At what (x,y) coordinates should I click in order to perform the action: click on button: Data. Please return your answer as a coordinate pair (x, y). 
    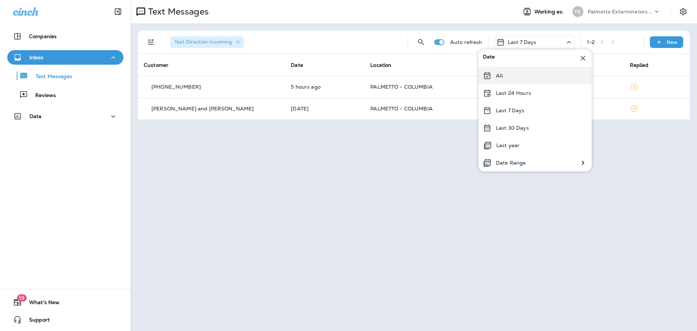
    Looking at the image, I should click on (65, 116).